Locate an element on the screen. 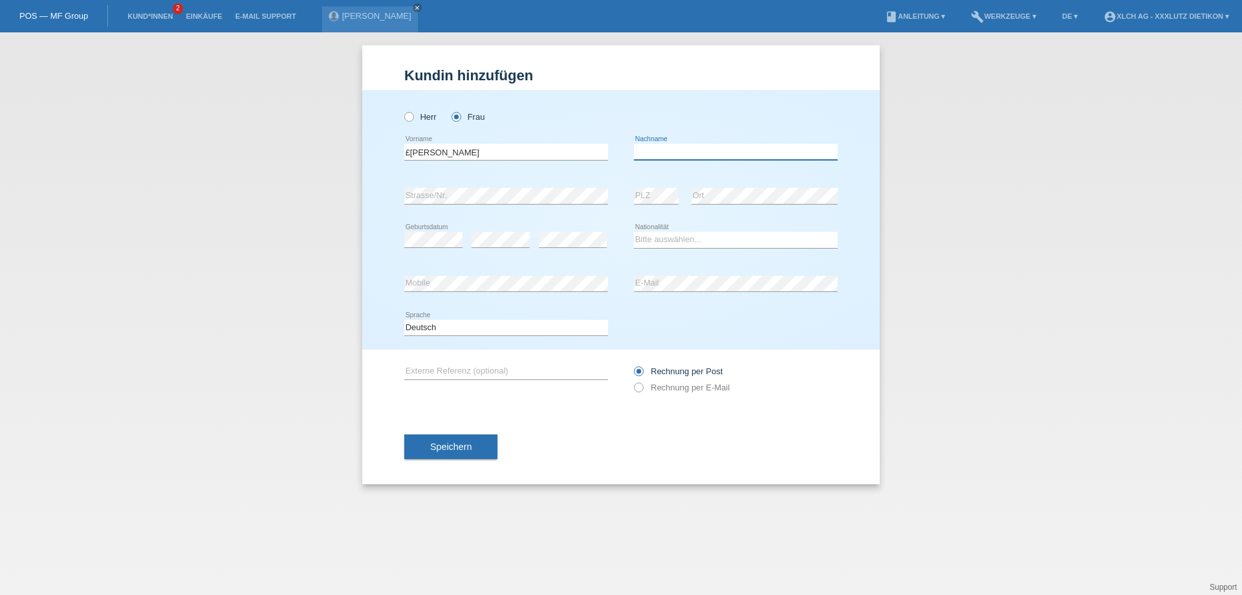 The width and height of the screenshot is (1242, 595). input: Rechnung per Post is located at coordinates (638, 374).